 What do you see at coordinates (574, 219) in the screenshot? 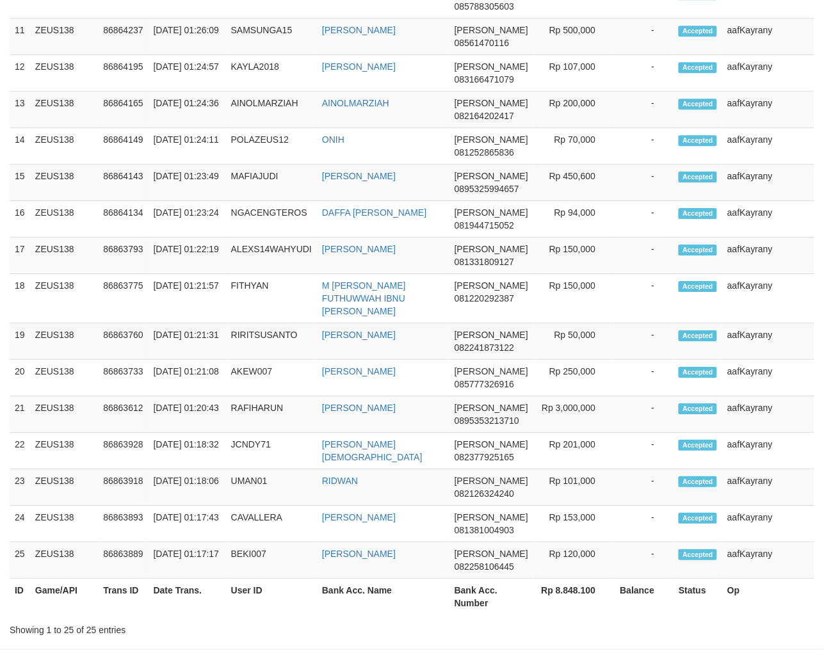
I see `td: Rp 94,000` at bounding box center [574, 219].